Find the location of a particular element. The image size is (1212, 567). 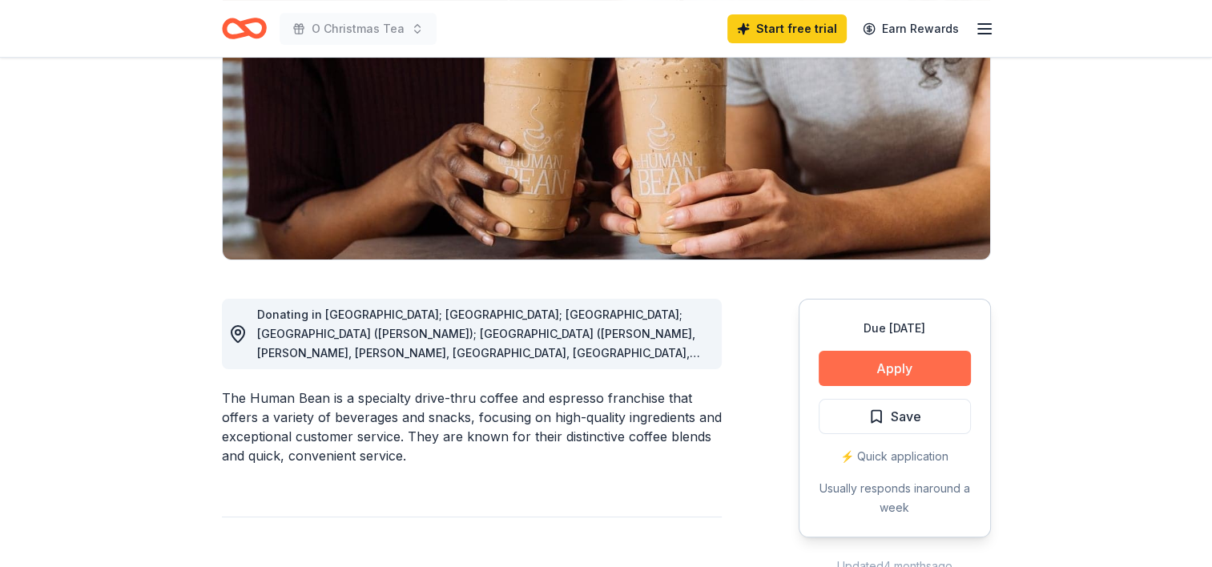

a: Home is located at coordinates (244, 28).